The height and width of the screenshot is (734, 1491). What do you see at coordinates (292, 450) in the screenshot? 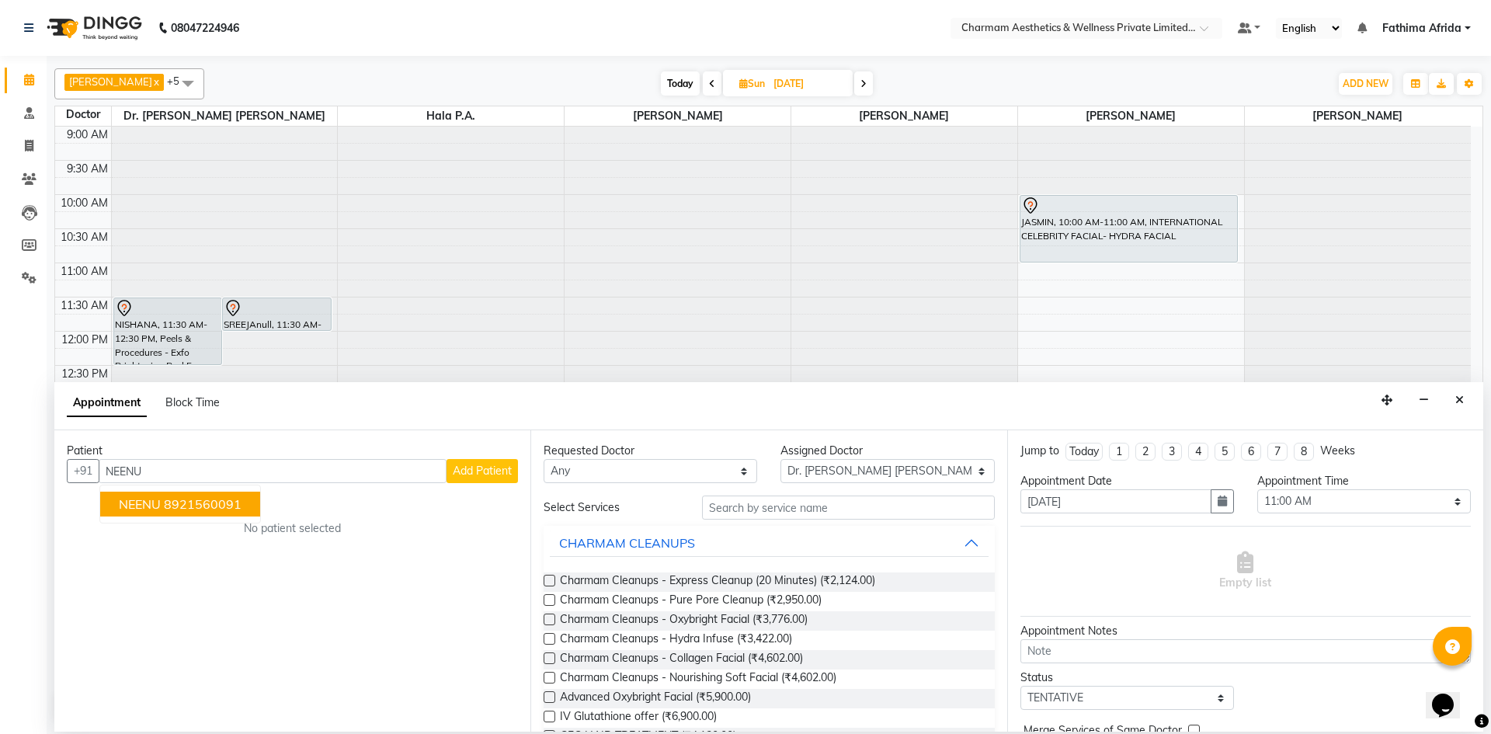
I see `div: Patient` at bounding box center [292, 450].